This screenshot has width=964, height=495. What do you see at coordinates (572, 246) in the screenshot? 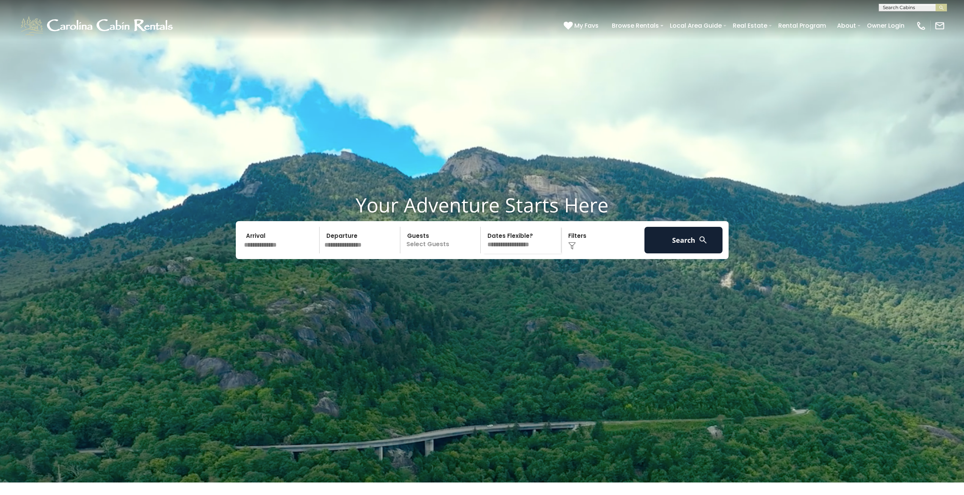
I see `img: filter--v1.png` at bounding box center [572, 246].